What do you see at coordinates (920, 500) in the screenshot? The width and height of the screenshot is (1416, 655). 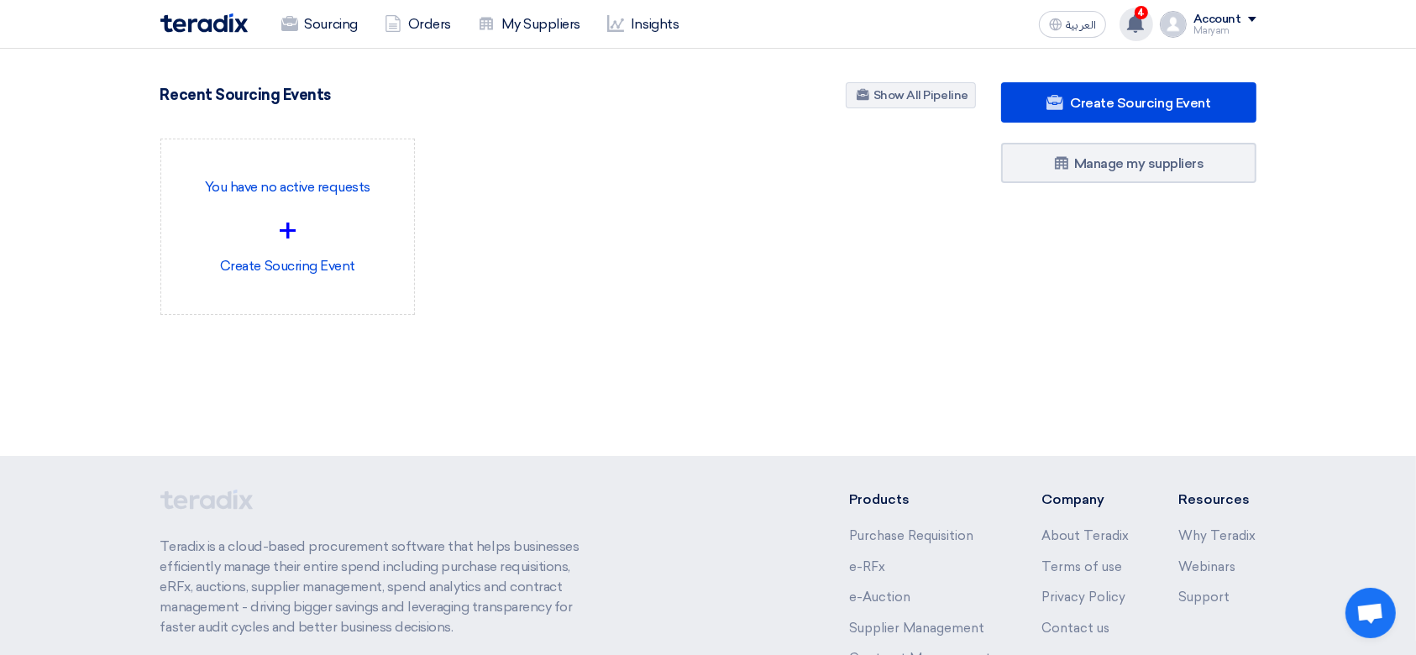 I see `li: Products` at bounding box center [920, 500].